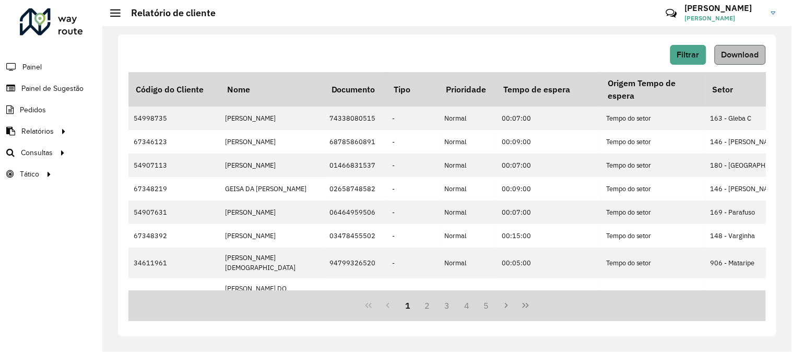 This screenshot has width=792, height=352. Describe the element at coordinates (174, 212) in the screenshot. I see `td: 54907631` at that location.